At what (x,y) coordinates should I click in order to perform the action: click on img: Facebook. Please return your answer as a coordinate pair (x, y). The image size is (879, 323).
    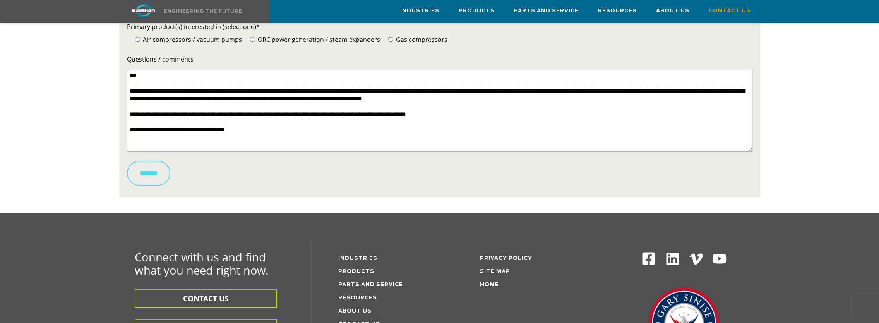
    Looking at the image, I should click on (648, 258).